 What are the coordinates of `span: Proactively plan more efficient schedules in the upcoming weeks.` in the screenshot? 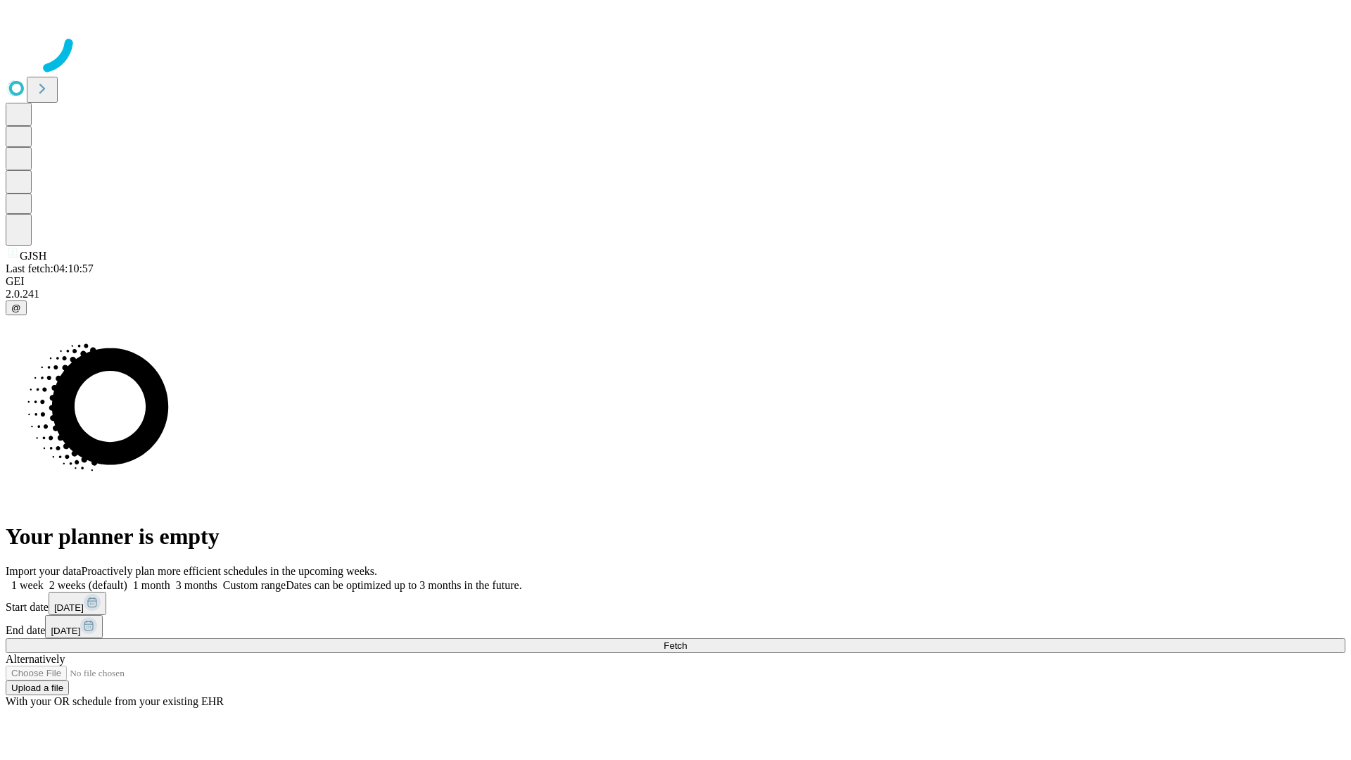 It's located at (229, 571).